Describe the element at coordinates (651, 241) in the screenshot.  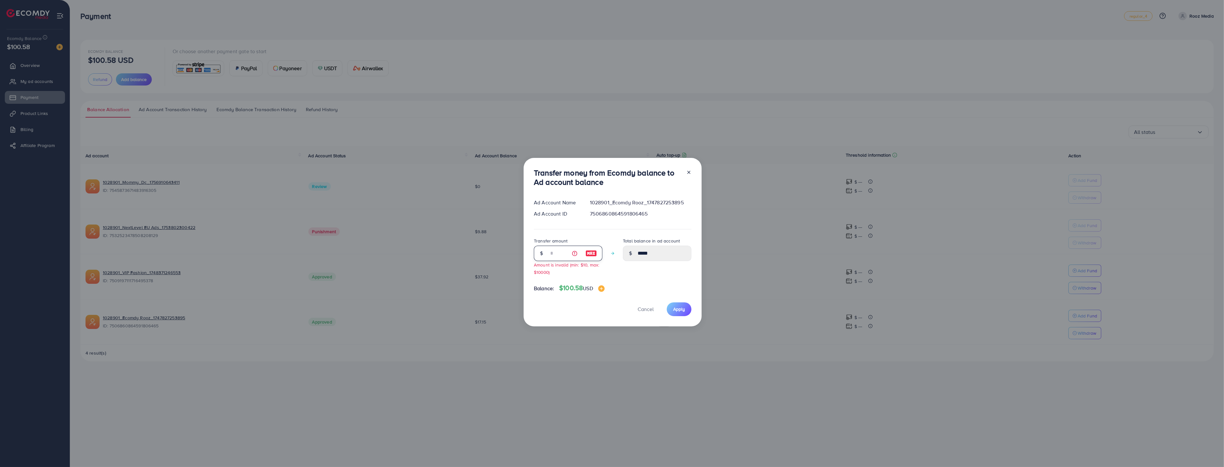
I see `label: Total balance in ad account` at that location.